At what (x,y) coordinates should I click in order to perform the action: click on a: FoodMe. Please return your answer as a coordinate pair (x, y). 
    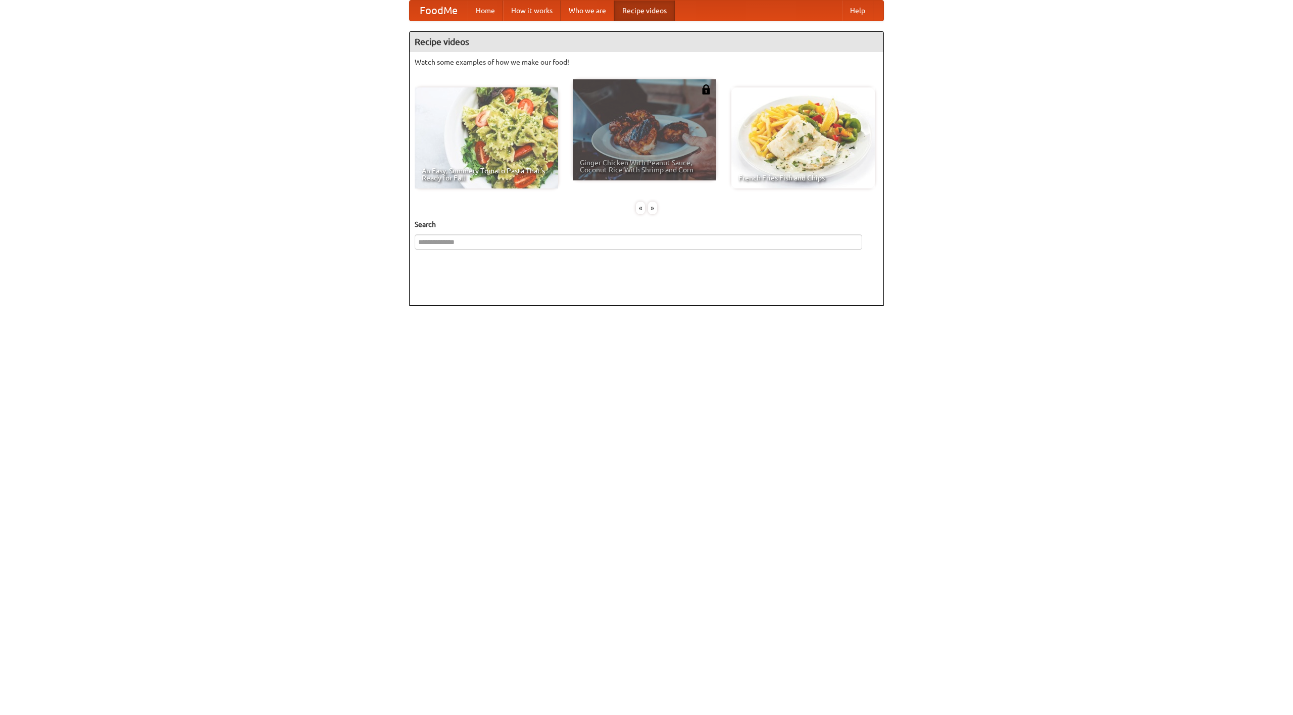
    Looking at the image, I should click on (438, 11).